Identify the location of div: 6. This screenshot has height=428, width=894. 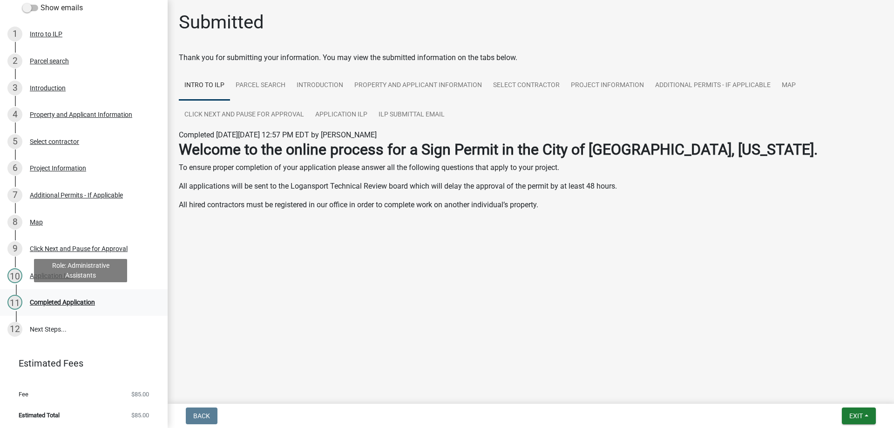
(15, 168).